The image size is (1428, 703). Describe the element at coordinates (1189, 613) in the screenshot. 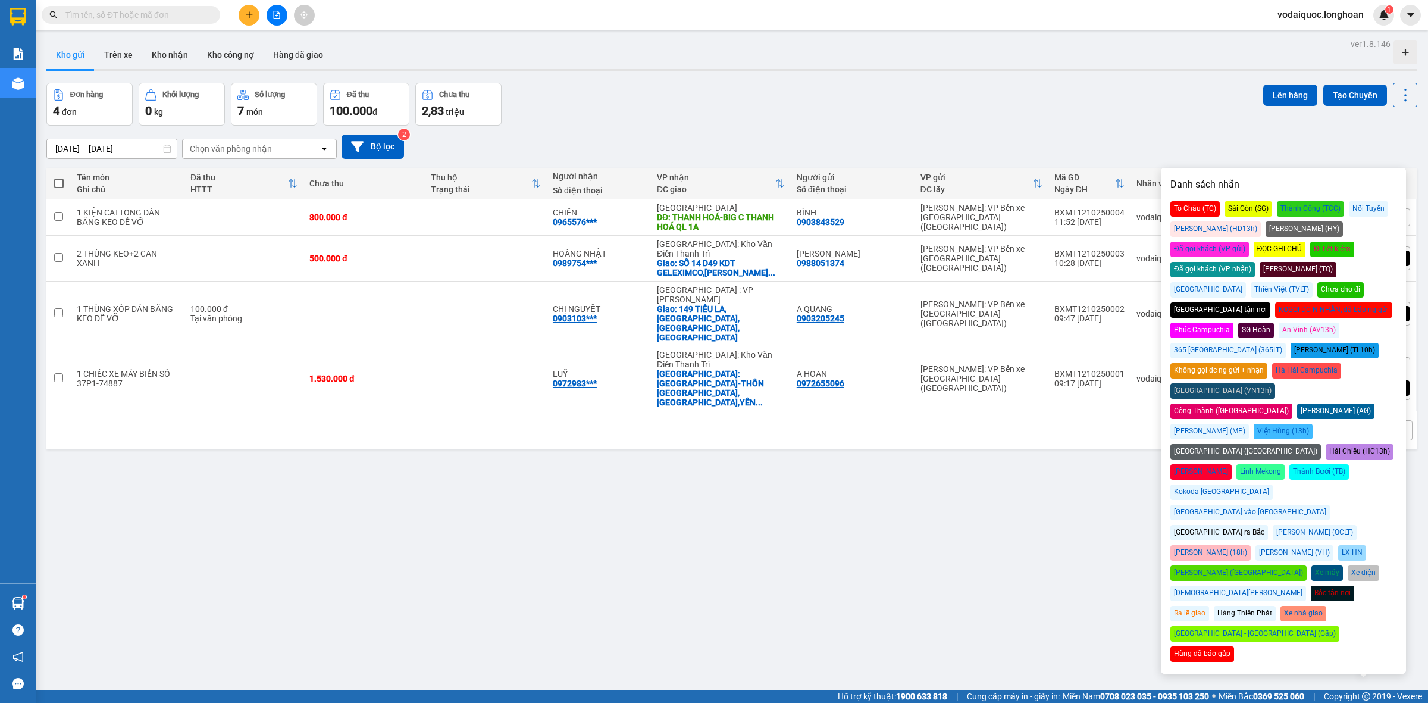

I see `div: Ra lễ giao` at that location.